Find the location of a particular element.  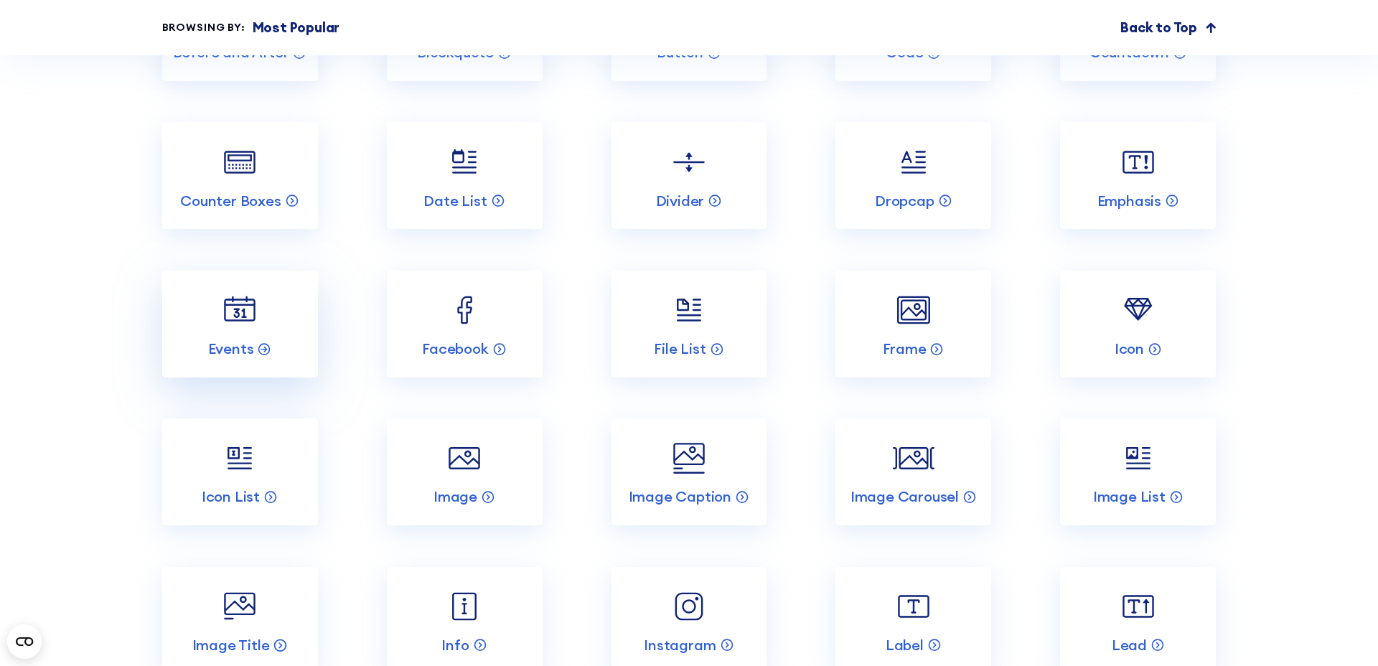

a: Image is located at coordinates (464, 471).